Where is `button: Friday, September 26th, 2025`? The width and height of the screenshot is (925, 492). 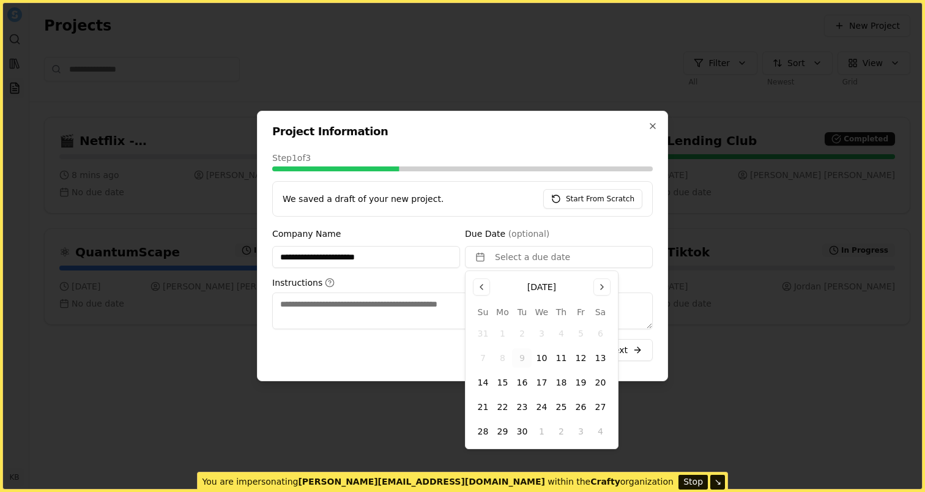 button: Friday, September 26th, 2025 is located at coordinates (581, 407).